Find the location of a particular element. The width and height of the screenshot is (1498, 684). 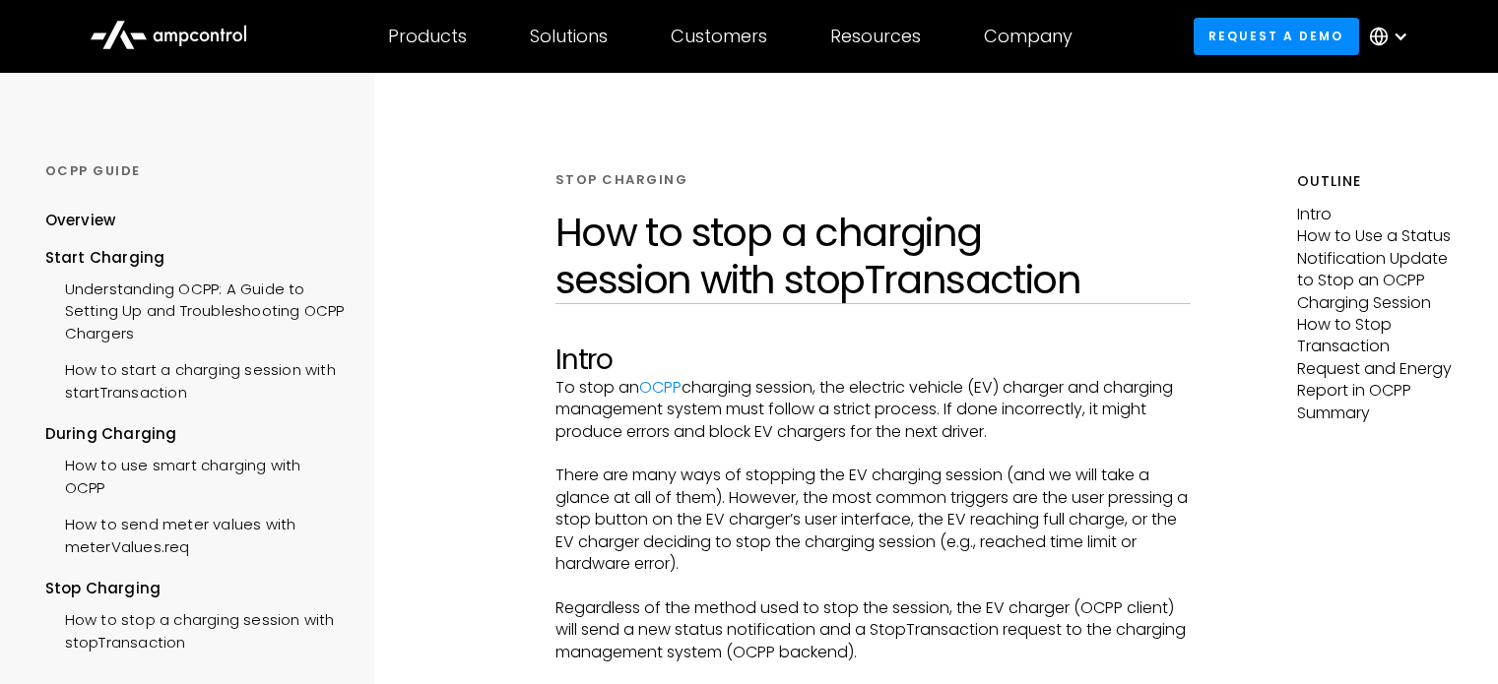

p: Regardless of the method used to stop the session, the EV charger (OCPP client) will send a new s... is located at coordinates (873, 630).